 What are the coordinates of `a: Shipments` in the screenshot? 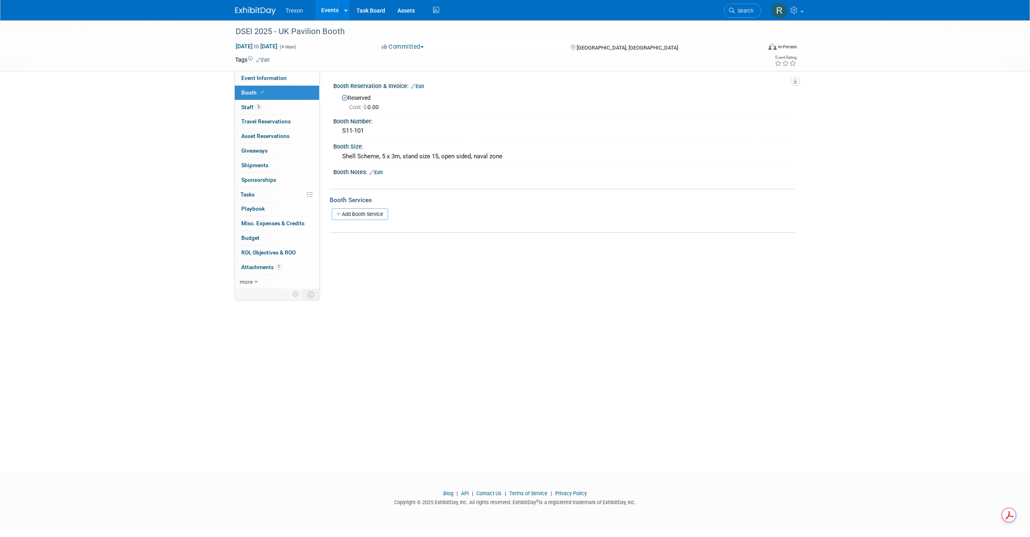 It's located at (277, 165).